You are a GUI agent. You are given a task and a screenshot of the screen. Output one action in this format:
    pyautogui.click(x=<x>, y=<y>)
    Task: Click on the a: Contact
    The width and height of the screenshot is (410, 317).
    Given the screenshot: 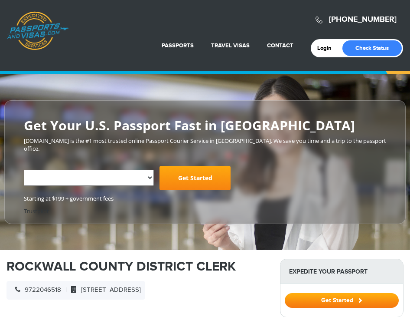 What is the action you would take?
    pyautogui.click(x=280, y=46)
    